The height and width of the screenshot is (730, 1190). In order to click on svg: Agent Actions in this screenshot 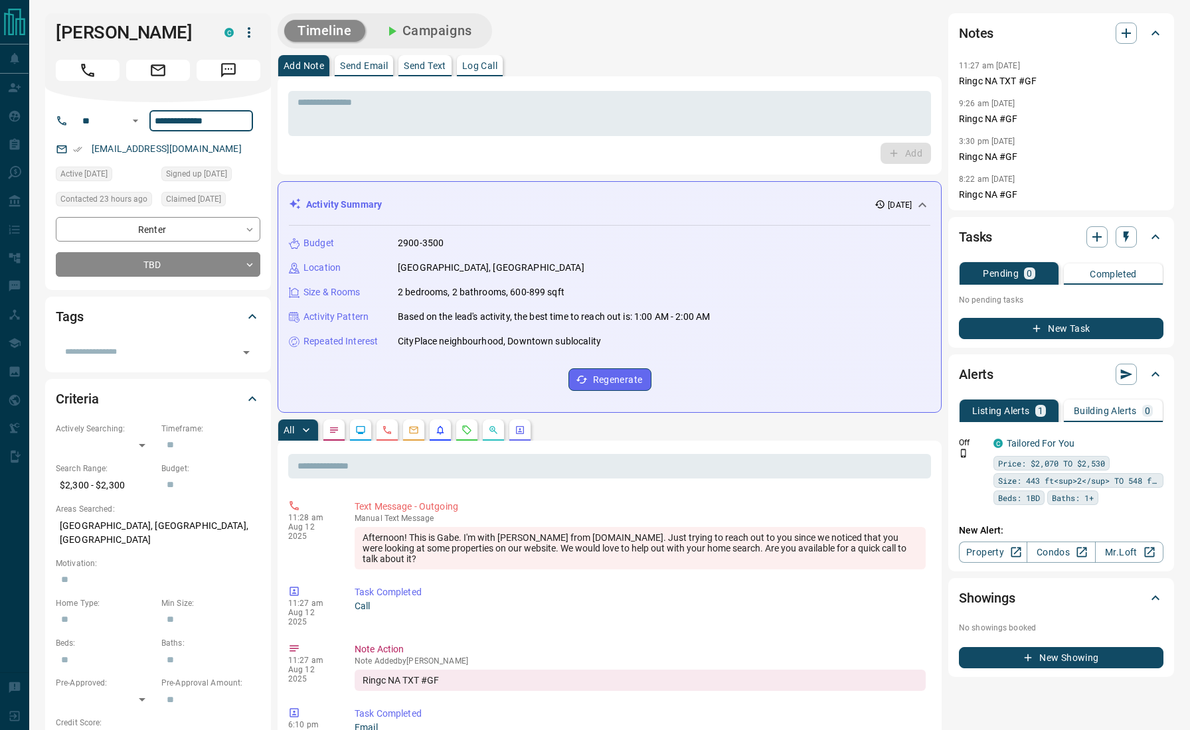, I will do `click(520, 430)`.